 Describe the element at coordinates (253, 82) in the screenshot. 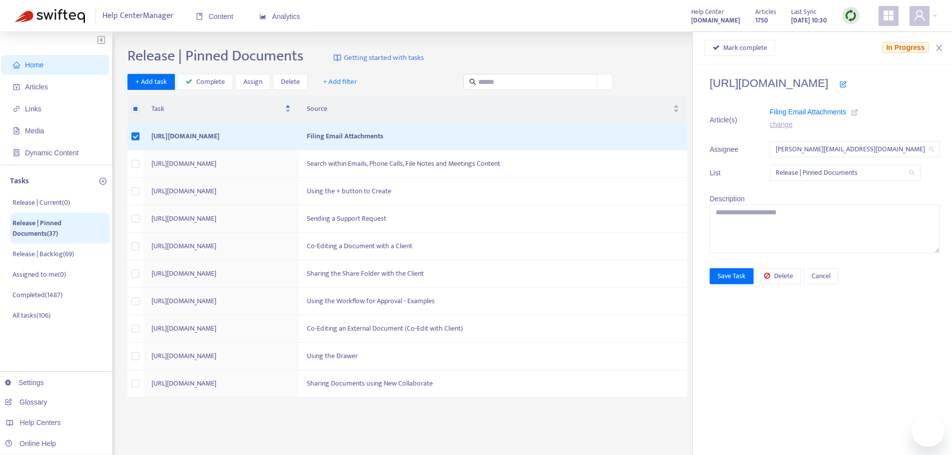

I see `button: Assign` at that location.